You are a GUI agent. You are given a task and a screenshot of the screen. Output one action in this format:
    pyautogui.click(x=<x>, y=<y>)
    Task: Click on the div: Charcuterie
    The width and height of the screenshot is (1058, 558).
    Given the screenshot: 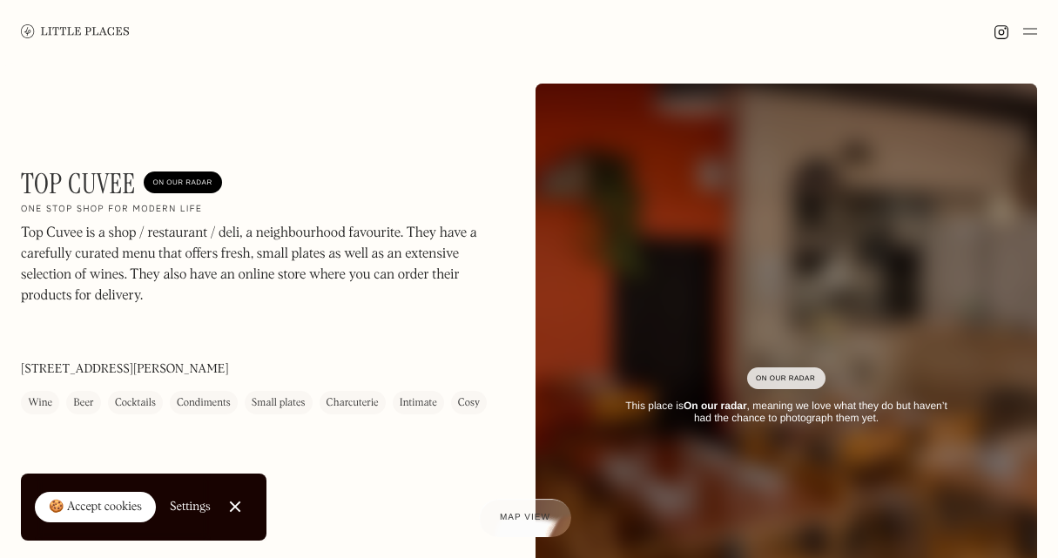 What is the action you would take?
    pyautogui.click(x=353, y=404)
    